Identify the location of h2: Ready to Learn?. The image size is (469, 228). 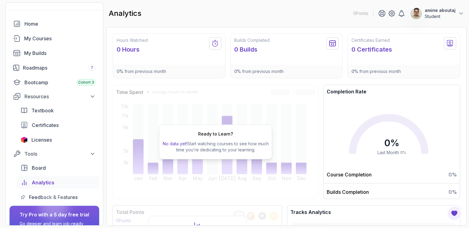
(215, 134).